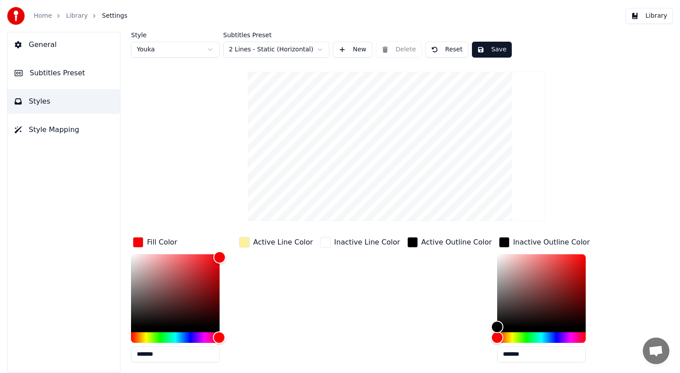  What do you see at coordinates (155, 242) in the screenshot?
I see `button: Fill Color` at bounding box center [155, 242].